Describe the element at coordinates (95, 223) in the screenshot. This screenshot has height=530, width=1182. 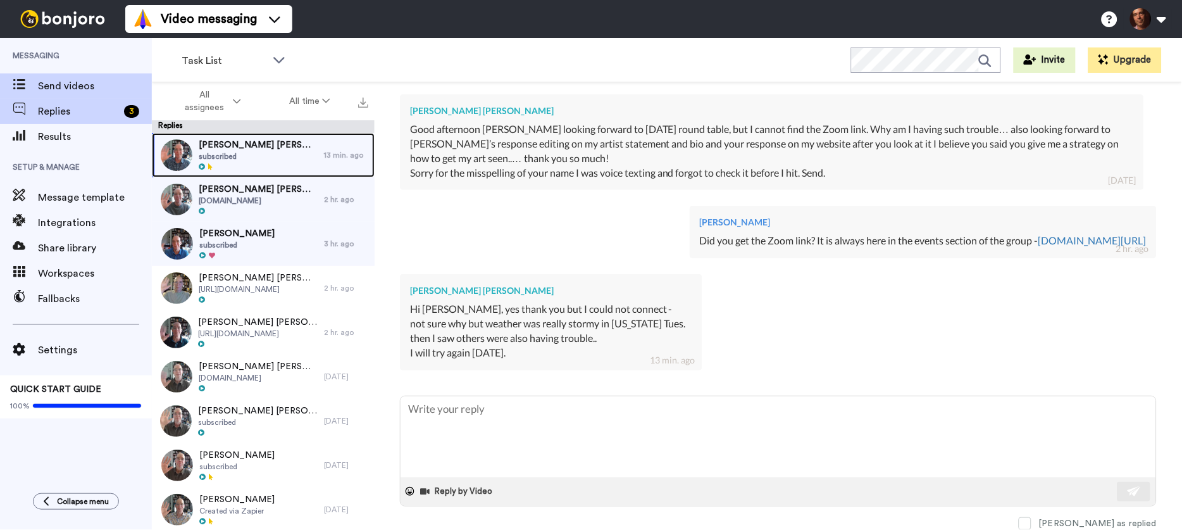
I see `span: Integrations` at that location.